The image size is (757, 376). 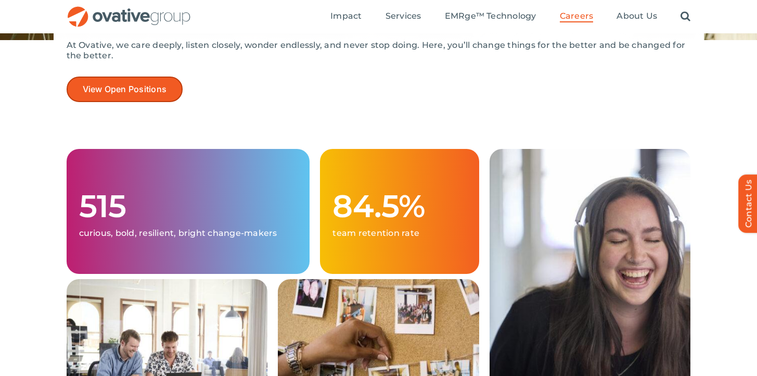 What do you see at coordinates (125, 89) in the screenshot?
I see `span: View Open Positions` at bounding box center [125, 89].